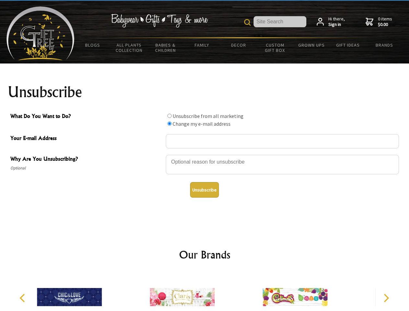  Describe the element at coordinates (384, 45) in the screenshot. I see `a: Brands` at that location.